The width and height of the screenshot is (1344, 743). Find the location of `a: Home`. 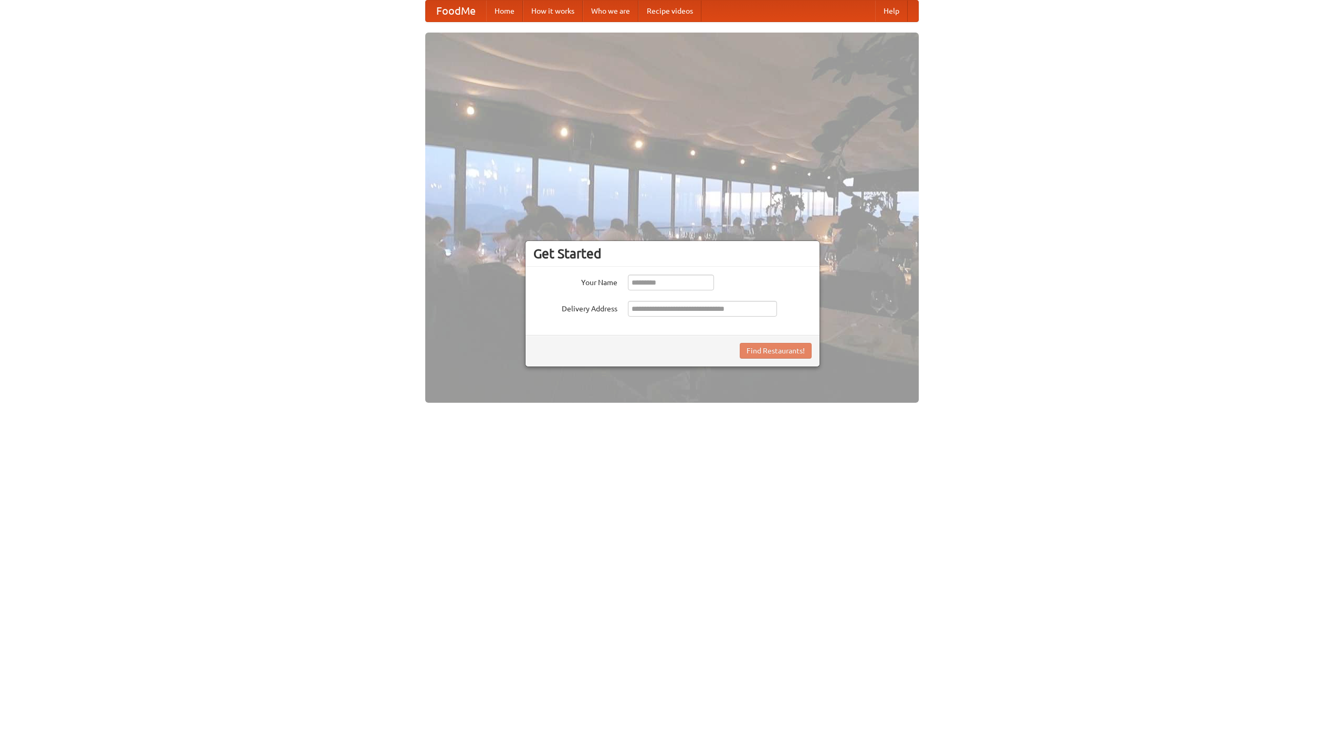

a: Home is located at coordinates (504, 11).